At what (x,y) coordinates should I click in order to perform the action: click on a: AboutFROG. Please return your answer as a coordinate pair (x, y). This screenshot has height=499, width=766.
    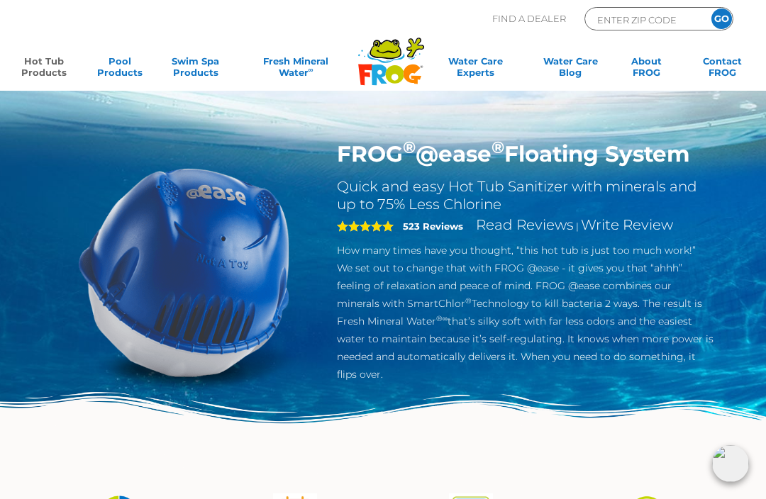
    Looking at the image, I should click on (646, 70).